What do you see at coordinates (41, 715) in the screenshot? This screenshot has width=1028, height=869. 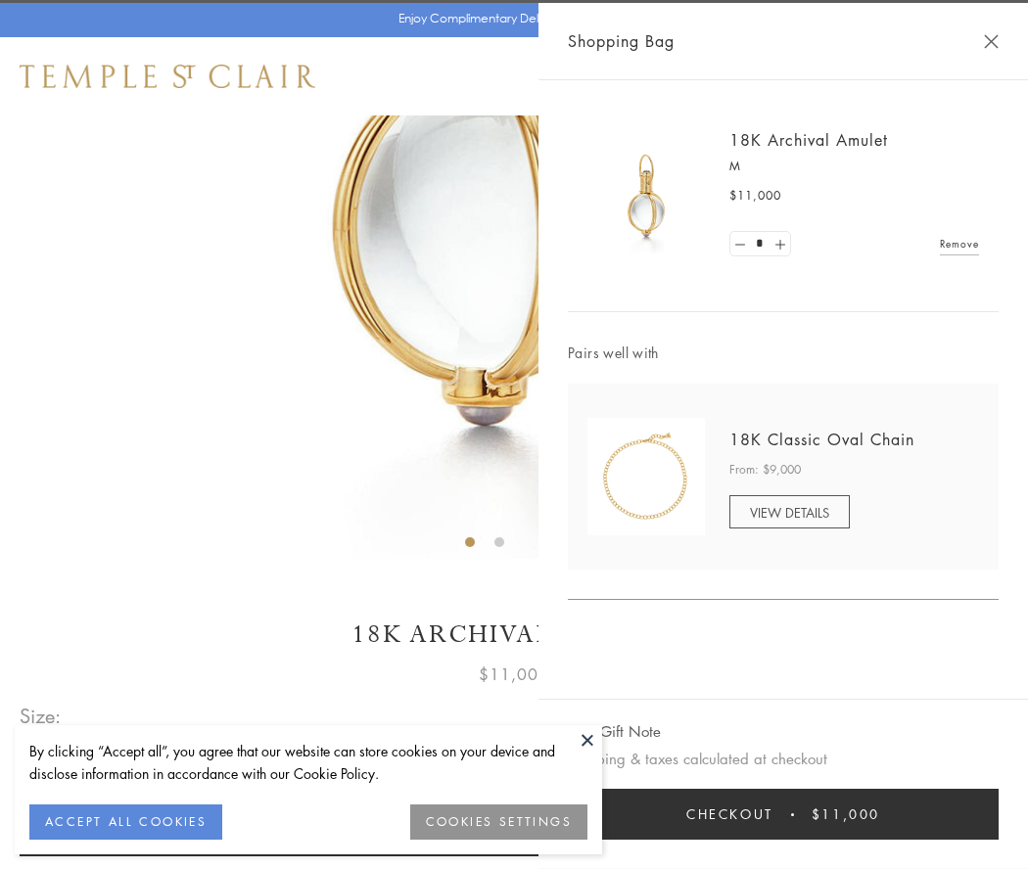 I see `span: Size:` at bounding box center [41, 715].